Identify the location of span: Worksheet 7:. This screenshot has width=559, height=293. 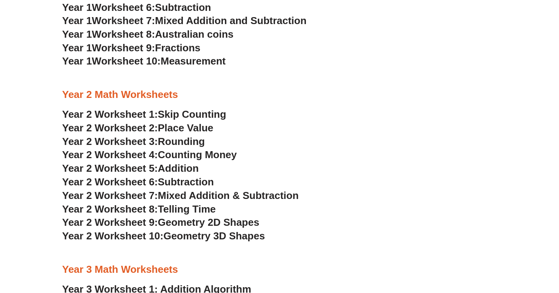
(123, 21).